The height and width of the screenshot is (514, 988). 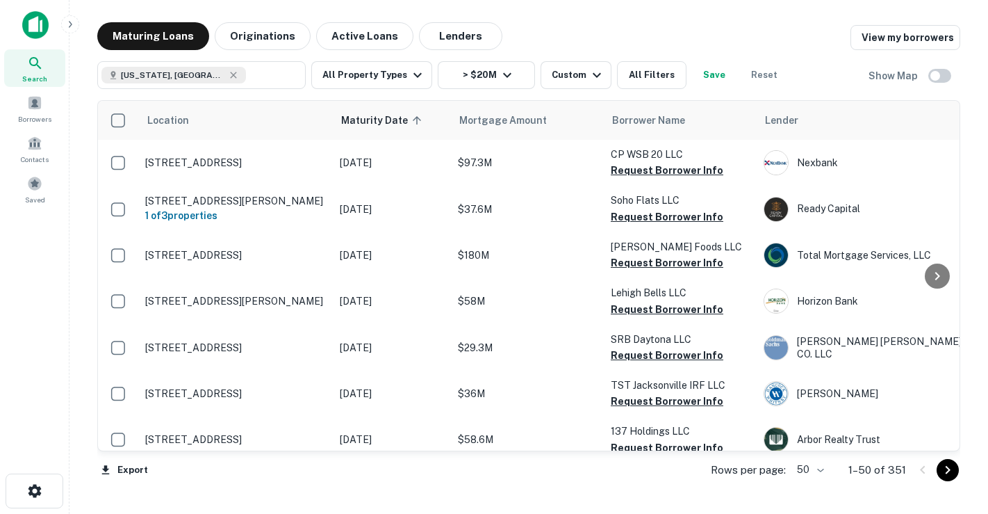 What do you see at coordinates (35, 119) in the screenshot?
I see `span: Borrowers` at bounding box center [35, 119].